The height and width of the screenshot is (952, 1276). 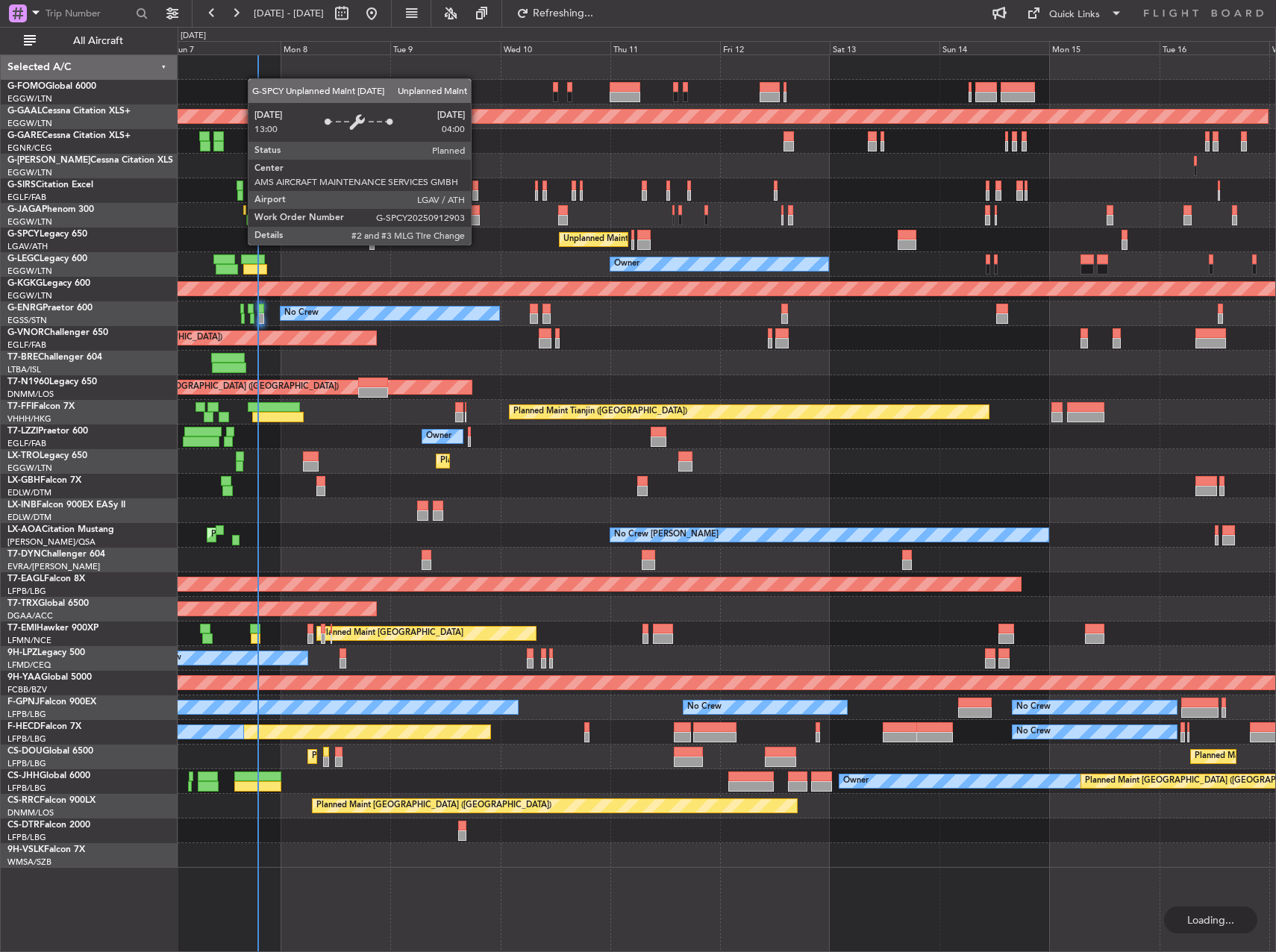 I want to click on span: LX-INB, so click(x=22, y=506).